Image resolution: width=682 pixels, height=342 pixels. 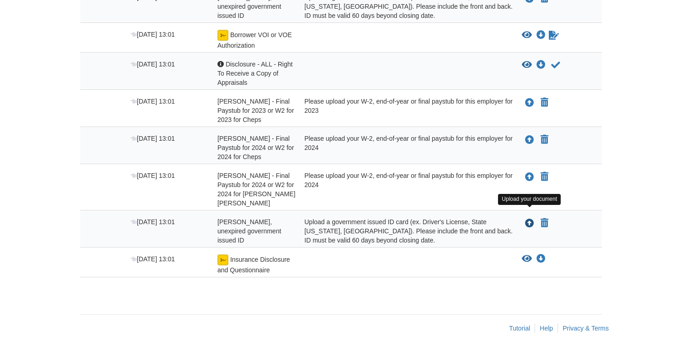 I want to click on button: View Disclosure - ALL - Right To Receive a Copy of Appraisals, so click(x=527, y=65).